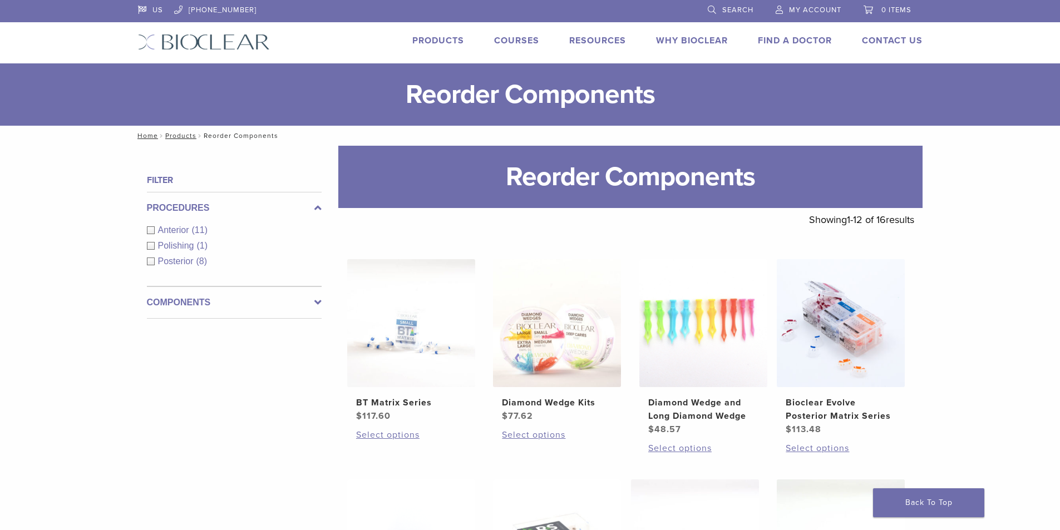 This screenshot has height=530, width=1060. What do you see at coordinates (411, 403) in the screenshot?
I see `h2: BT Matrix Series` at bounding box center [411, 403].